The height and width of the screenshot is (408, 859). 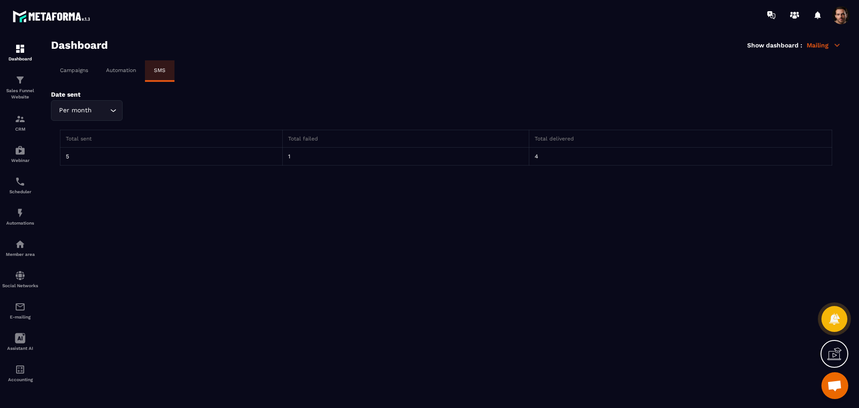 I want to click on th: Total failed, so click(x=406, y=139).